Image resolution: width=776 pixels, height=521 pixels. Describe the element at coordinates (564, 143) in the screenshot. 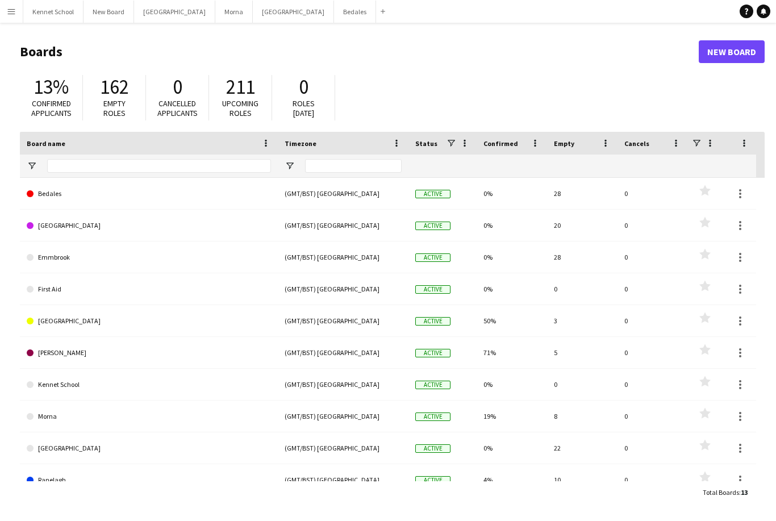

I see `span: Empty` at that location.